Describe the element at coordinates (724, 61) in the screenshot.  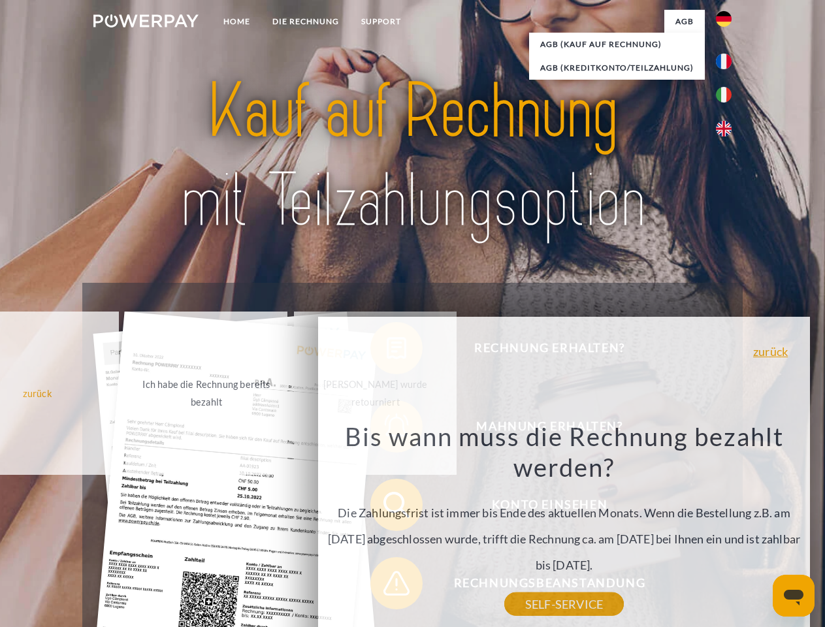
I see `img: fr` at that location.